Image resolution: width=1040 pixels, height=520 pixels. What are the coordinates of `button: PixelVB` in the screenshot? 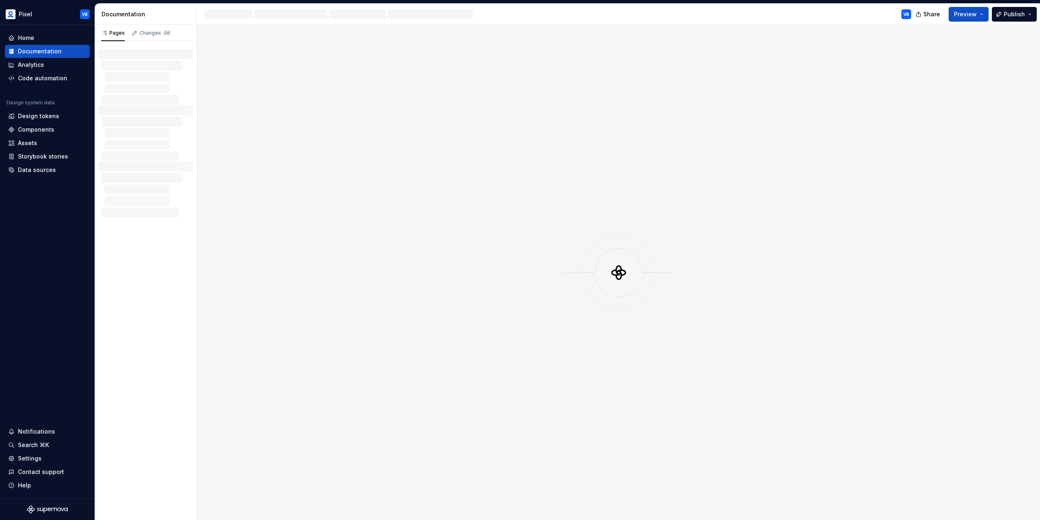 It's located at (47, 14).